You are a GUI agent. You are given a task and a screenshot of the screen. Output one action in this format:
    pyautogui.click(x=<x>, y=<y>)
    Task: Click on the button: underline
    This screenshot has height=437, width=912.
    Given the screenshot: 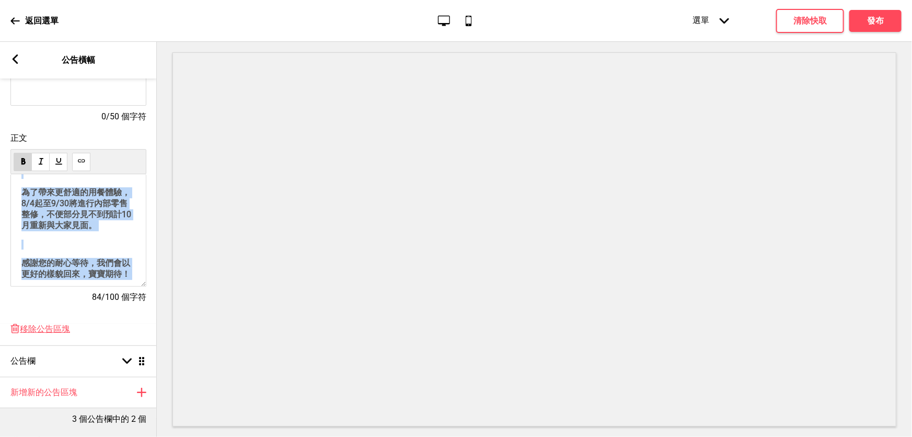 What is the action you would take?
    pyautogui.click(x=58, y=162)
    